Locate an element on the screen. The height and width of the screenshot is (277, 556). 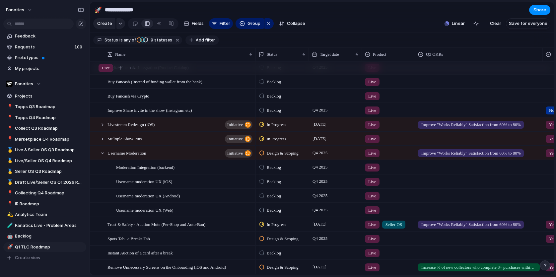
span: Projects is located at coordinates (49, 96).